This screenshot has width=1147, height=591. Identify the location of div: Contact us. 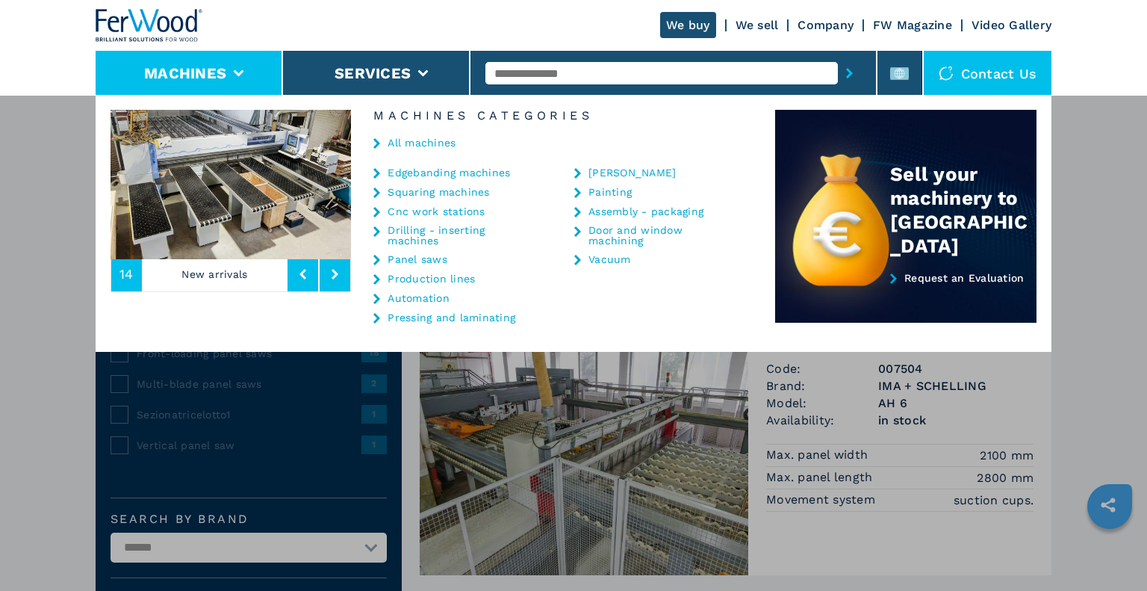
(988, 73).